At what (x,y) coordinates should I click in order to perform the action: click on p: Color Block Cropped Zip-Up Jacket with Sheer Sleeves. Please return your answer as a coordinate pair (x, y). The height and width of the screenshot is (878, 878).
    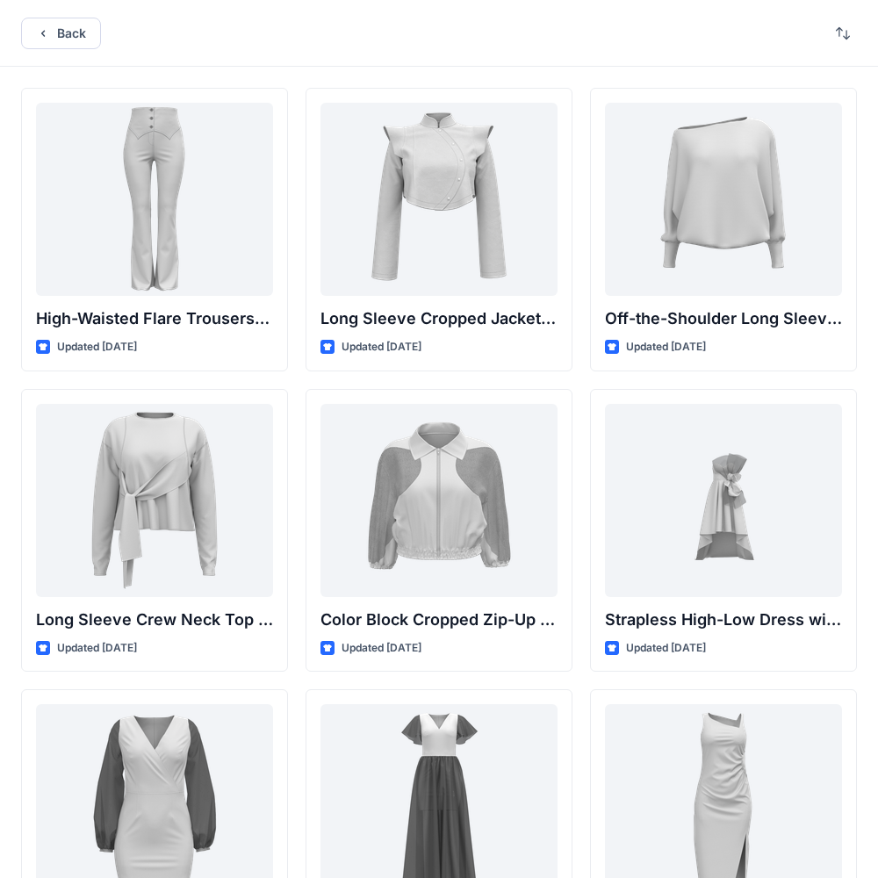
    Looking at the image, I should click on (439, 620).